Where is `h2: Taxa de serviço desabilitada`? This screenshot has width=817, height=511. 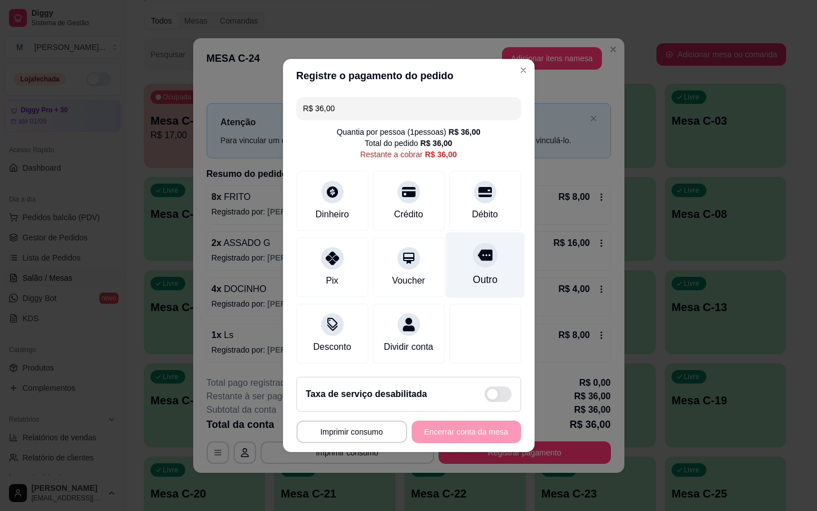
h2: Taxa de serviço desabilitada is located at coordinates (367, 394).